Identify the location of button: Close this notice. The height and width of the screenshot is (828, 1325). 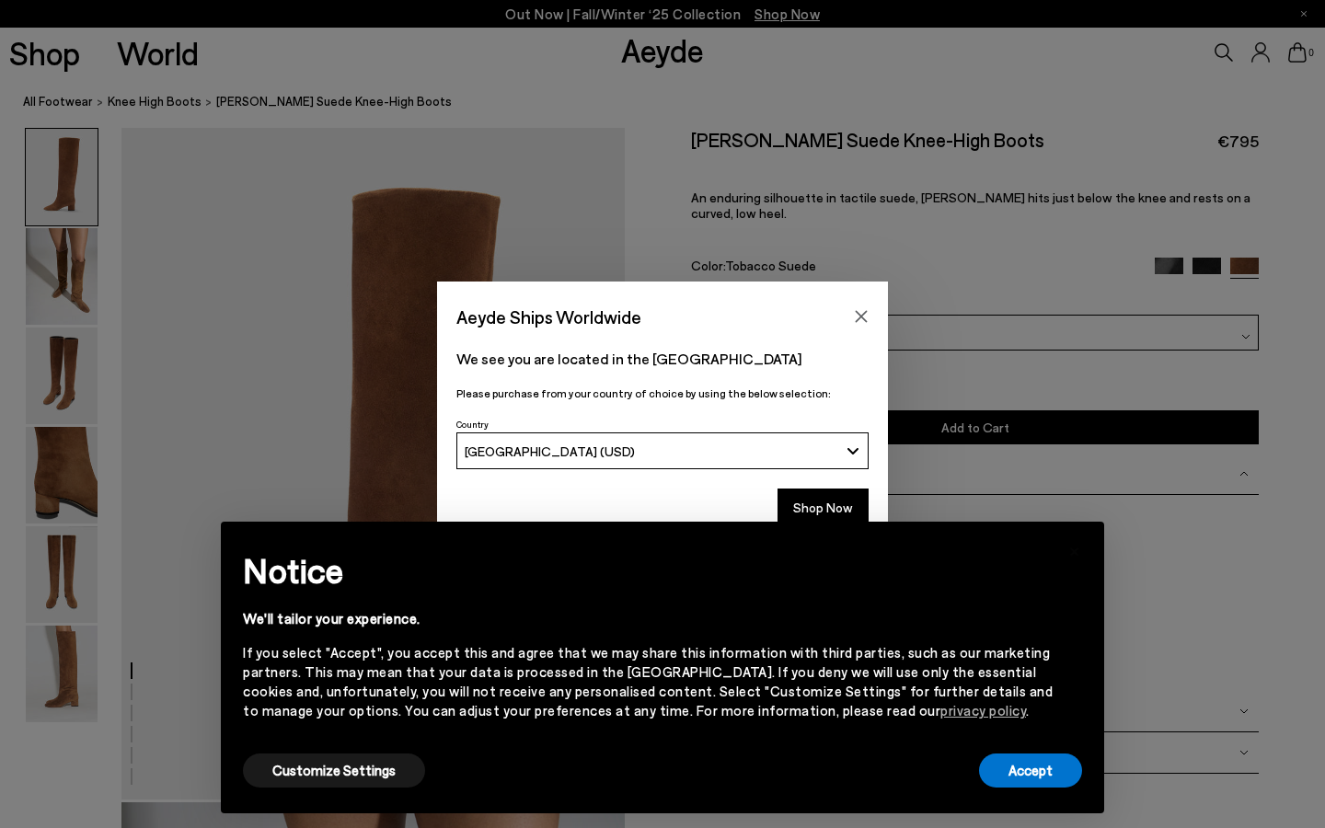
(1075, 550).